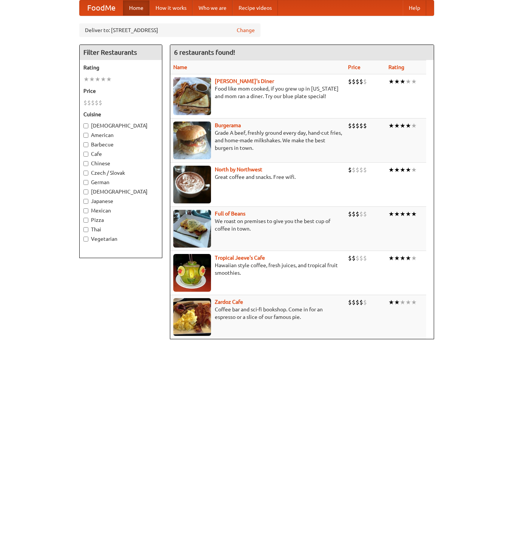 Image resolution: width=513 pixels, height=534 pixels. I want to click on a: Who we are, so click(212, 8).